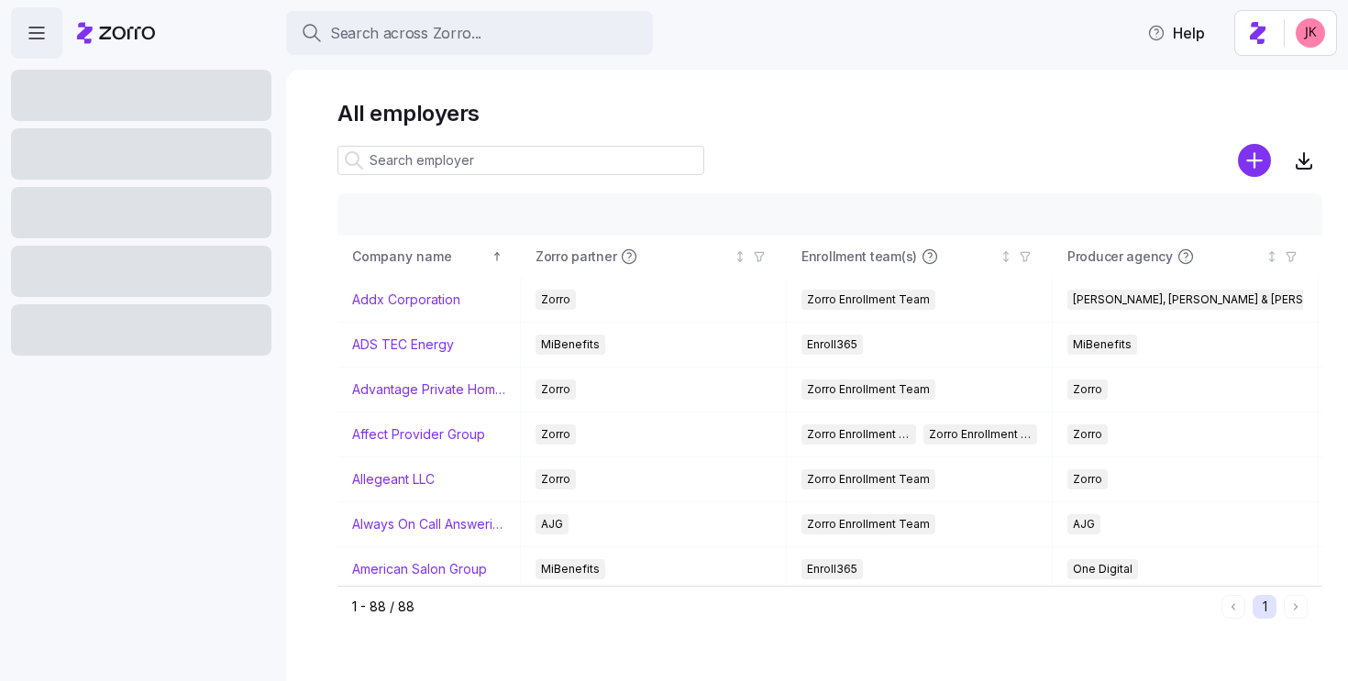  I want to click on a: Affect Provider Group, so click(418, 435).